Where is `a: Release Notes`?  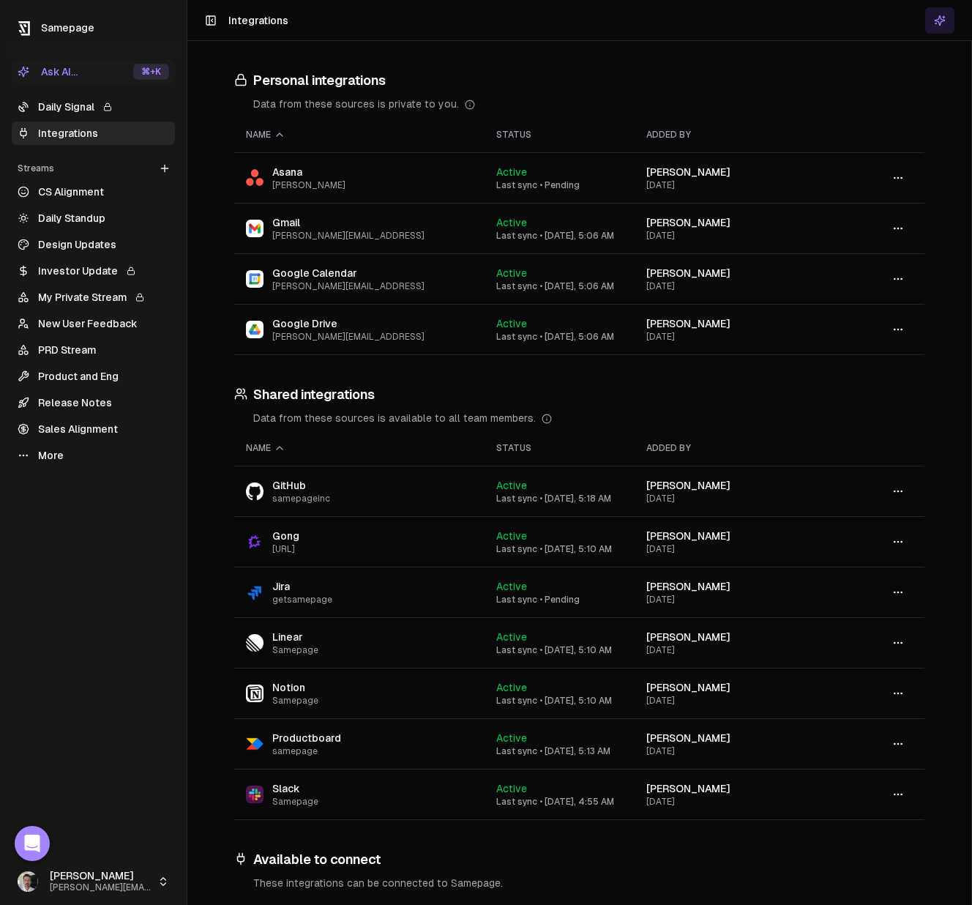 a: Release Notes is located at coordinates (93, 403).